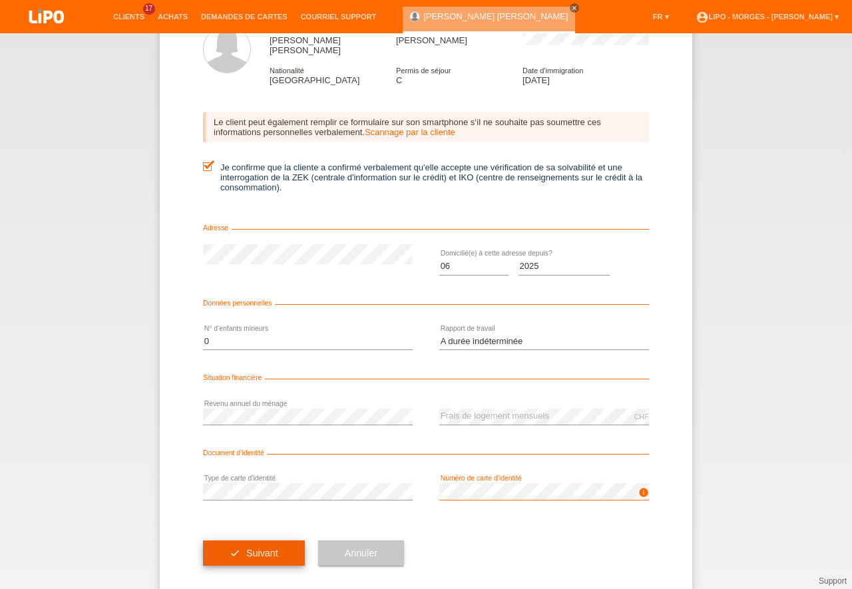 The image size is (852, 589). What do you see at coordinates (426, 127) in the screenshot?
I see `div: Le client peut également remplir ce formulaire sur son smartphone s‘il ne souhaite pas soumettre ...` at bounding box center [426, 127].